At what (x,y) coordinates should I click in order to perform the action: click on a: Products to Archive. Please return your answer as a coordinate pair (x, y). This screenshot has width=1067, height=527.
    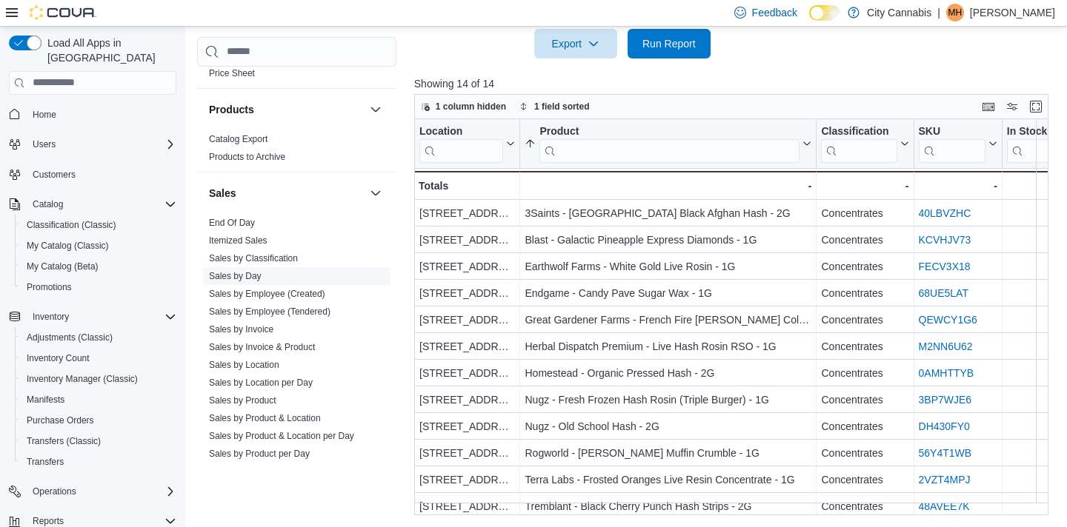
    Looking at the image, I should click on (247, 157).